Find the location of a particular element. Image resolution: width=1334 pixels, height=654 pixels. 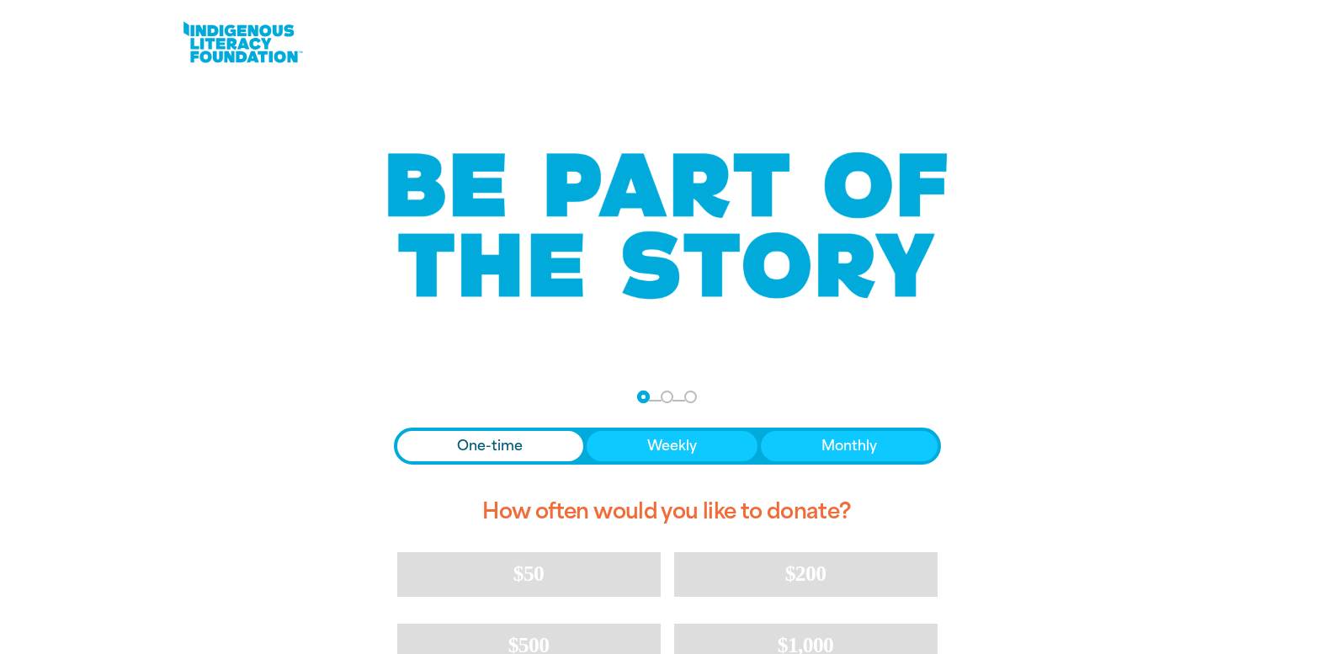

img: Be part of the story is located at coordinates (668, 226).